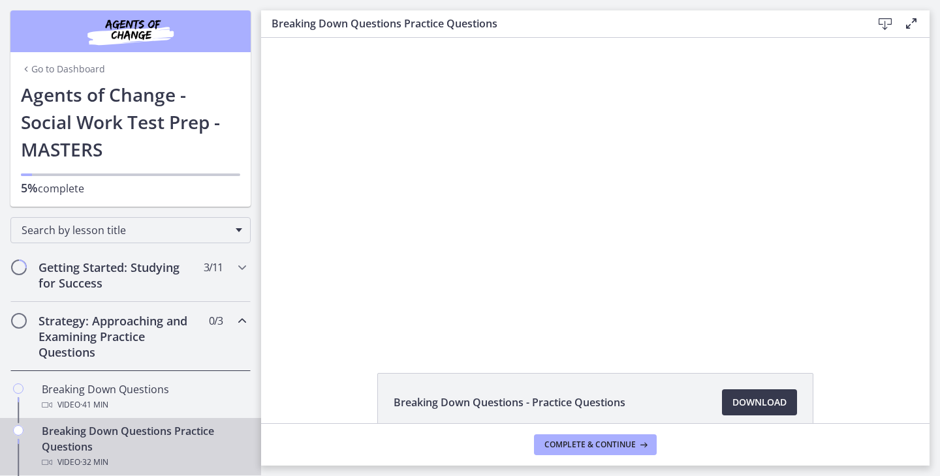 The height and width of the screenshot is (476, 940). I want to click on h3: Breaking Down Questions Practice Questions, so click(561, 23).